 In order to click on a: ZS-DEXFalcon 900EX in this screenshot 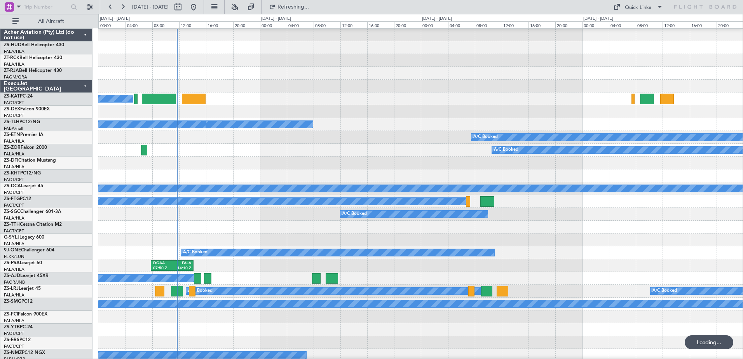, I will do `click(27, 109)`.